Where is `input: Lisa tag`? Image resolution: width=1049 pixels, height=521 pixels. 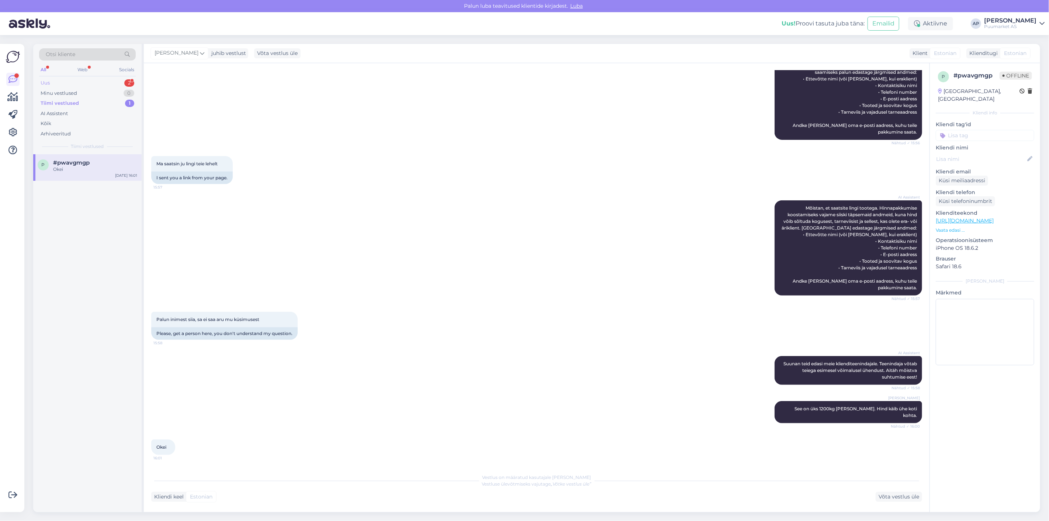
input: Lisa tag is located at coordinates (985, 135).